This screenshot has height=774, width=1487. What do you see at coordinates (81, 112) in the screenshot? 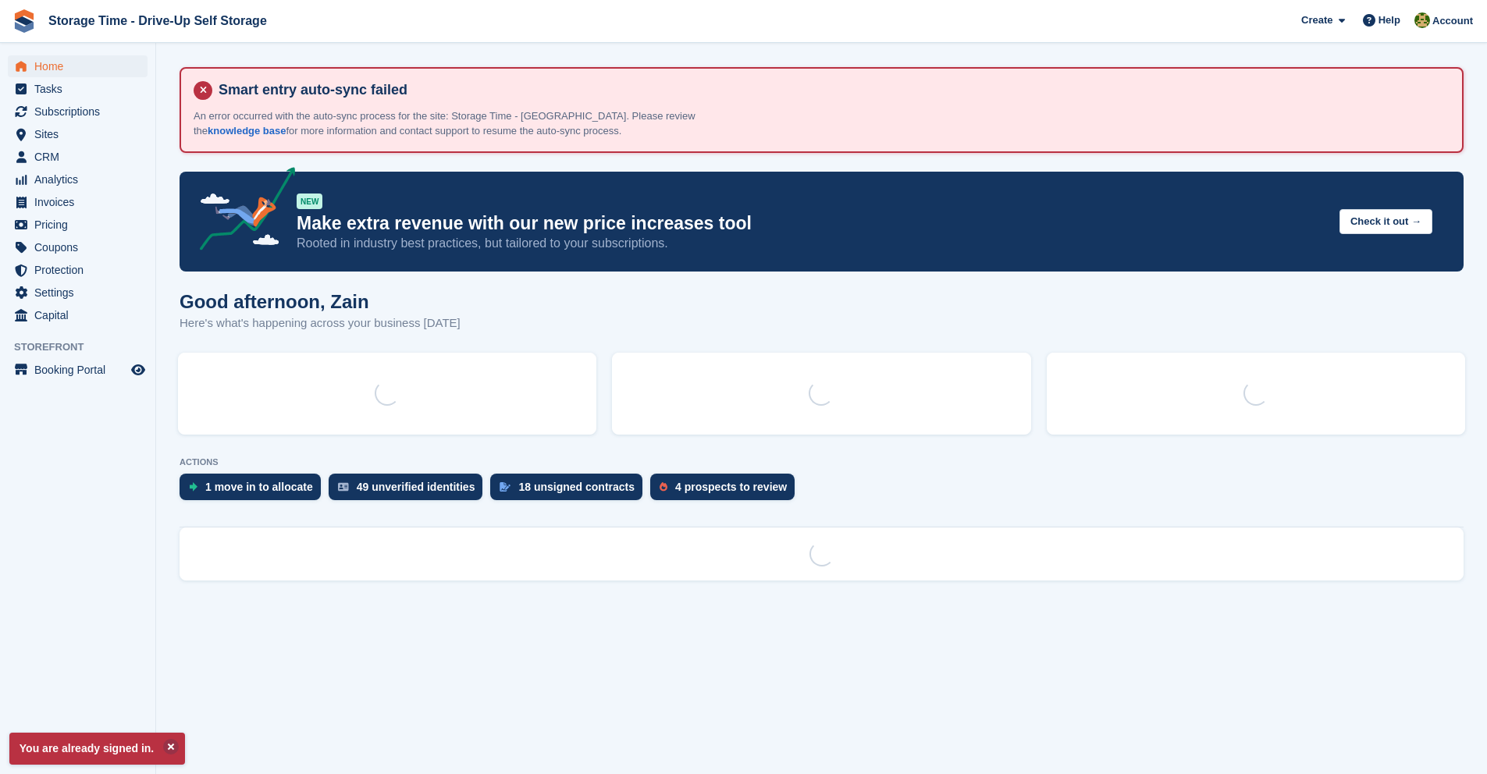
I see `span: Subscriptions` at bounding box center [81, 112].